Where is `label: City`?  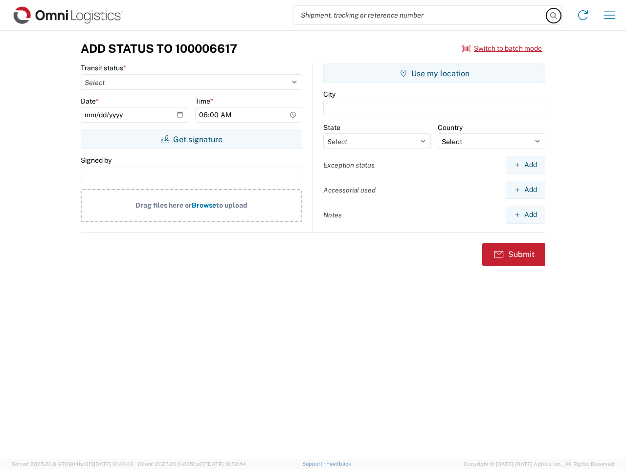 label: City is located at coordinates (329, 94).